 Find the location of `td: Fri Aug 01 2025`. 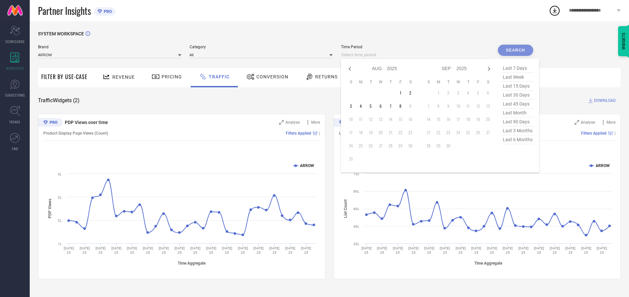

td: Fri Aug 01 2025 is located at coordinates (401, 93).